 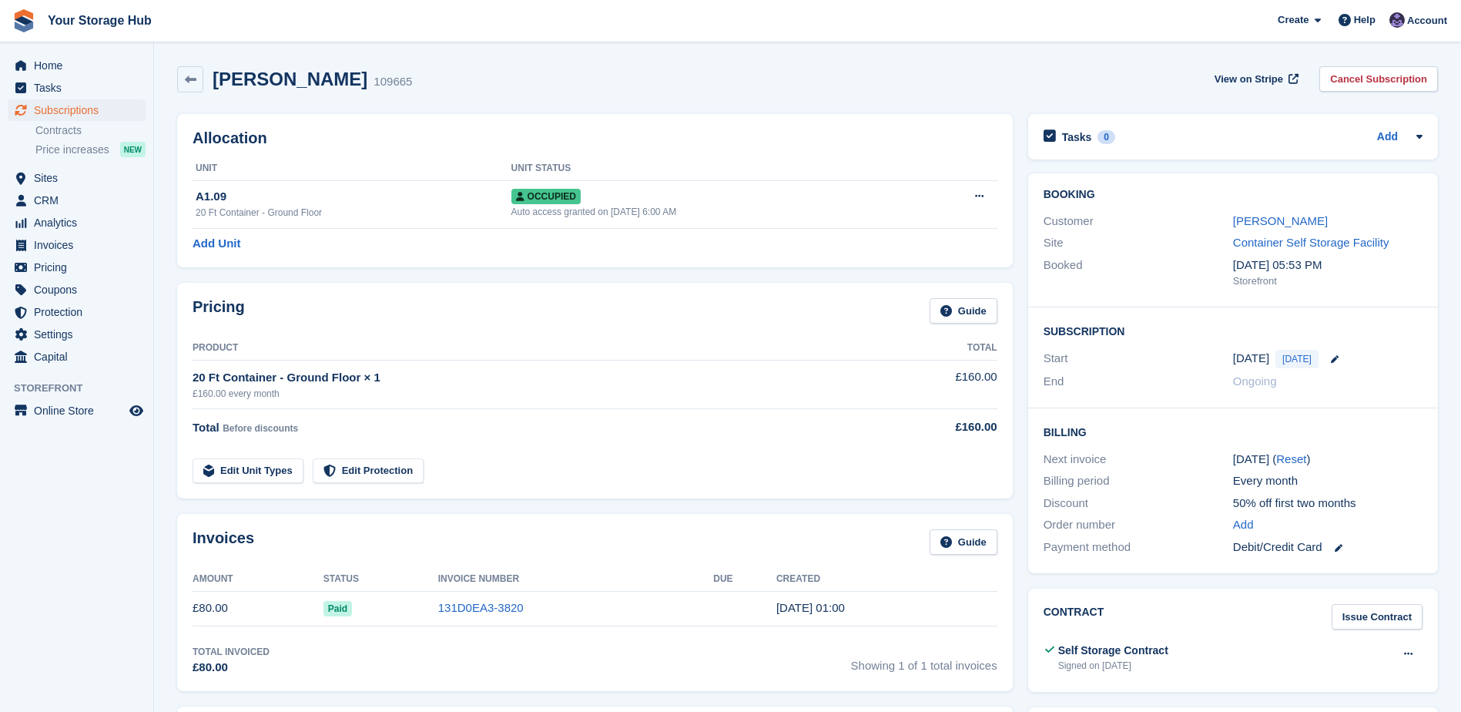 I want to click on span: Account, so click(x=1427, y=21).